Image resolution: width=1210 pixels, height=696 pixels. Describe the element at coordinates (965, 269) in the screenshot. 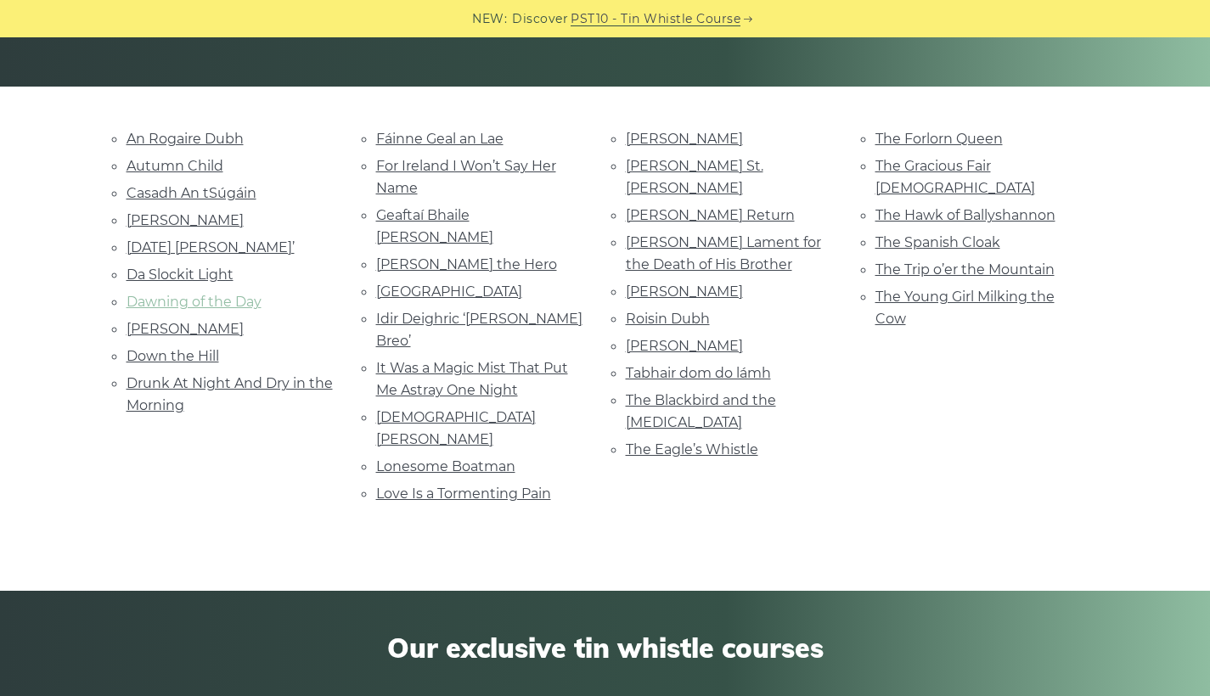

I see `a: The Trip o’er the Mountain` at that location.